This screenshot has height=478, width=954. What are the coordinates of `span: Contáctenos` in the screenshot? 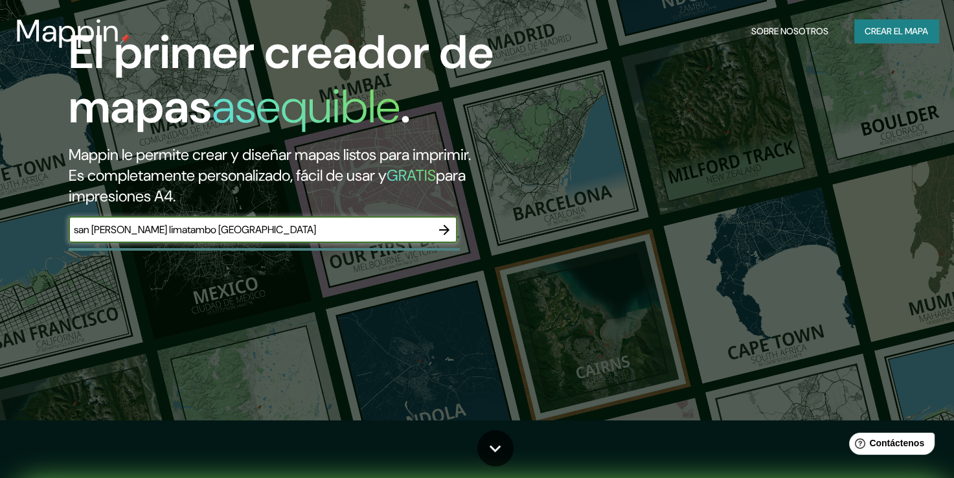 It's located at (58, 16).